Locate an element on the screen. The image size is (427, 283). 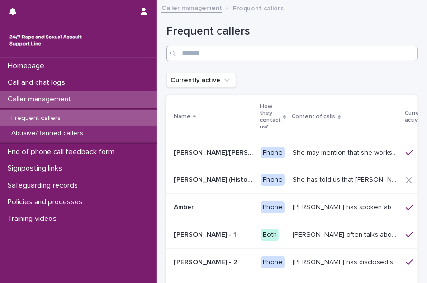
p: Abusive/Banned callers is located at coordinates (47, 133).